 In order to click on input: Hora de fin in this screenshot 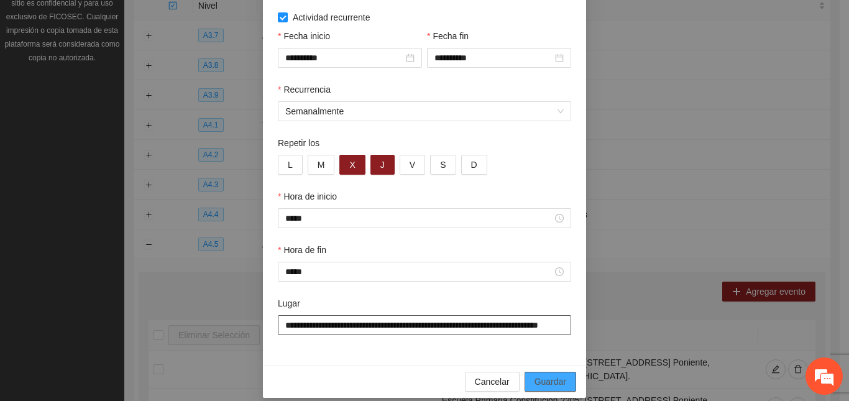, I will do `click(419, 271)`.